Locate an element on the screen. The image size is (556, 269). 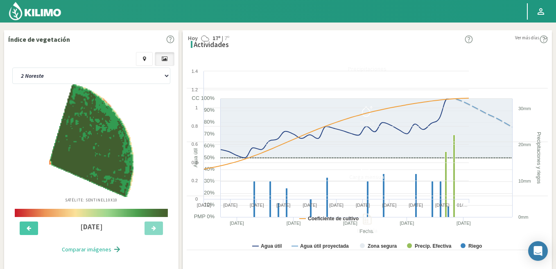
div: BH Tabla is located at coordinates (367, 231).